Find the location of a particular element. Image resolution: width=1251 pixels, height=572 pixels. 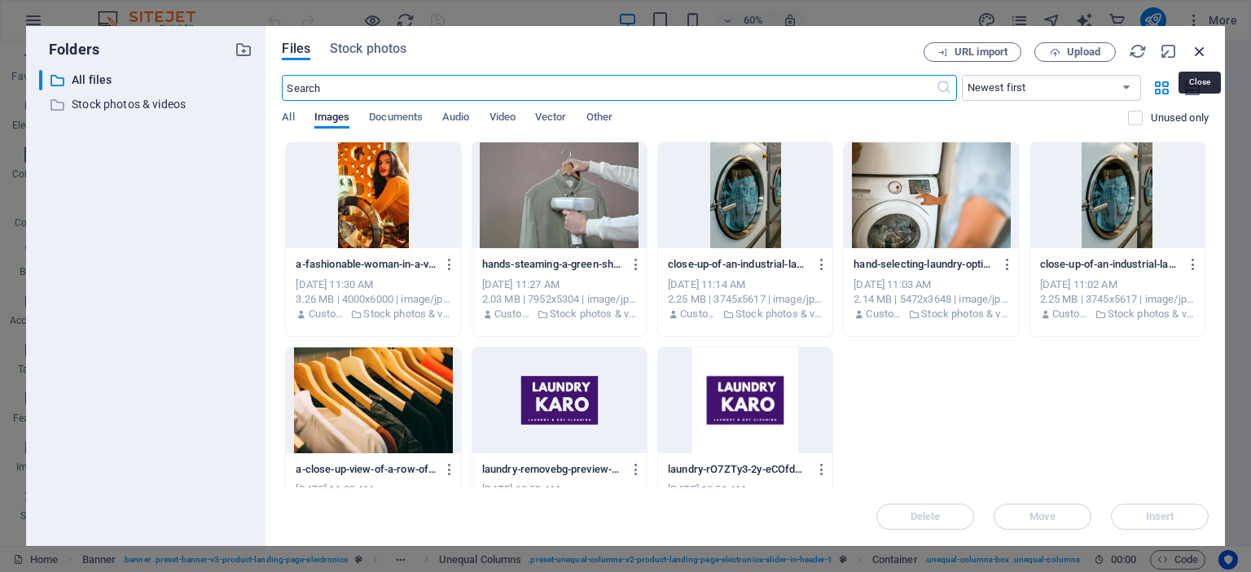

button: Upload is located at coordinates (1075, 52).